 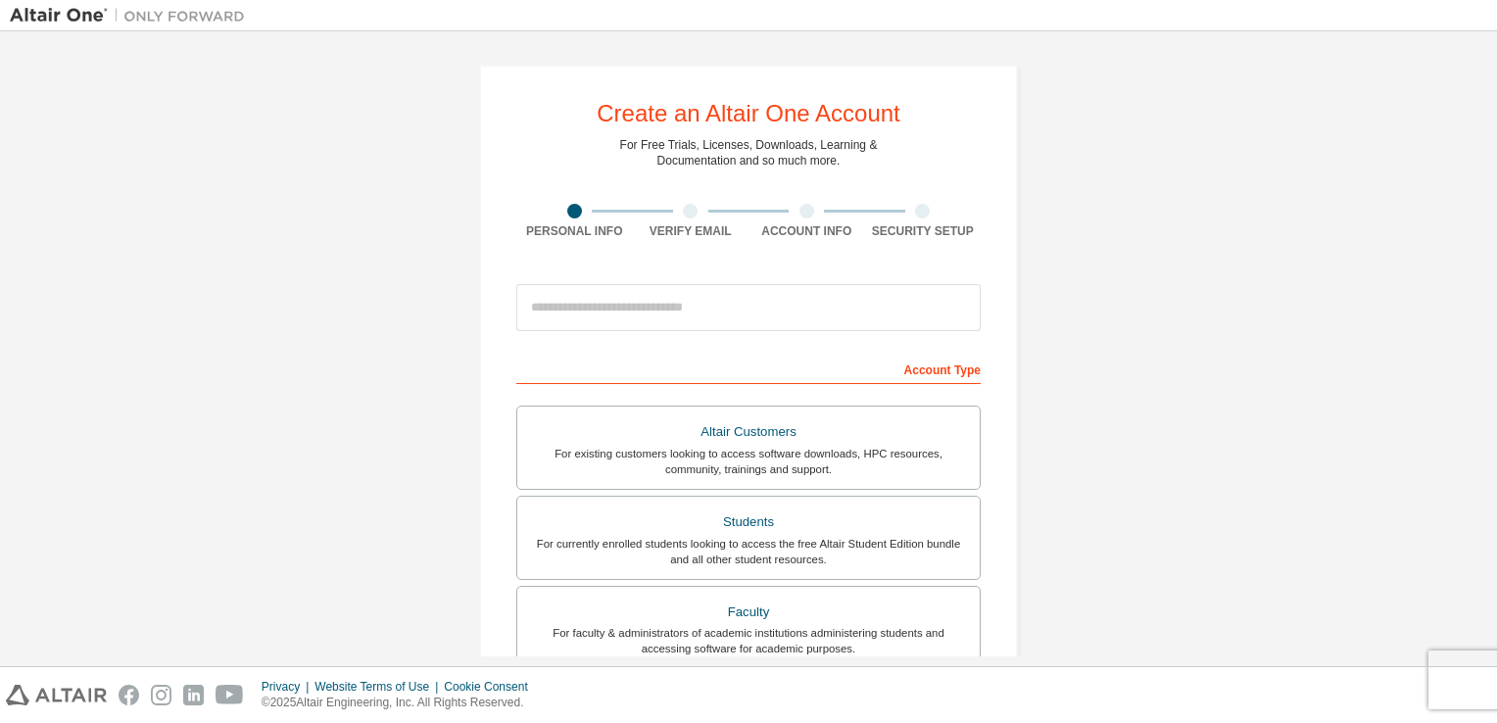 What do you see at coordinates (749, 153) in the screenshot?
I see `div: For Free Trials, Licenses, Downloads, Learning & Documentation and so much more.` at bounding box center [749, 153].